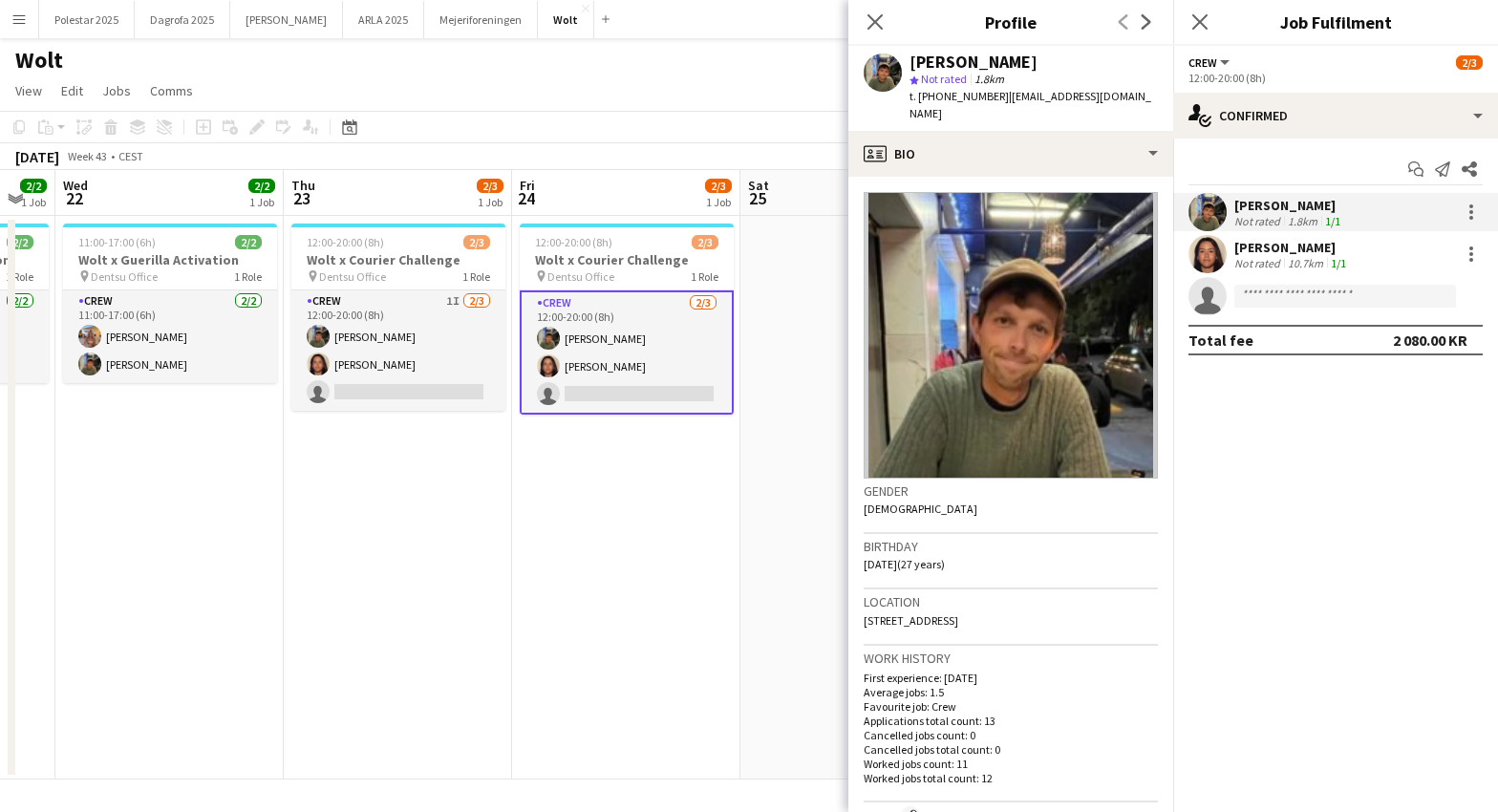 This screenshot has height=812, width=1498. What do you see at coordinates (116, 91) in the screenshot?
I see `a: Jobs` at bounding box center [116, 91].